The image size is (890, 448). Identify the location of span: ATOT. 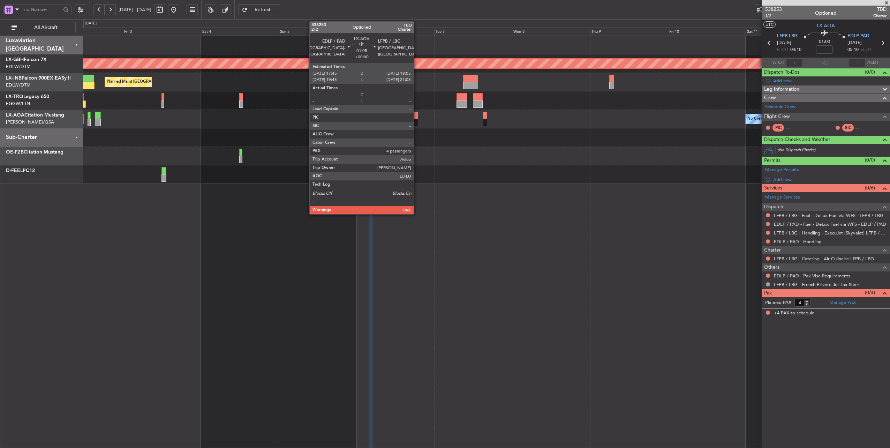
(779, 63).